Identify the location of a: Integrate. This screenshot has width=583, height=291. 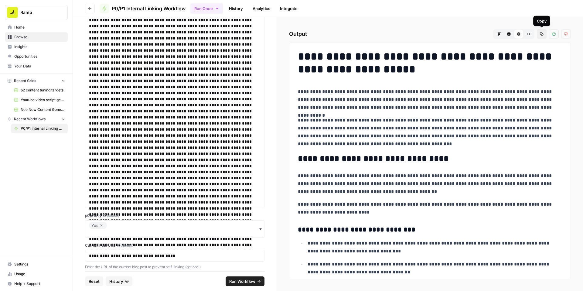
(289, 8).